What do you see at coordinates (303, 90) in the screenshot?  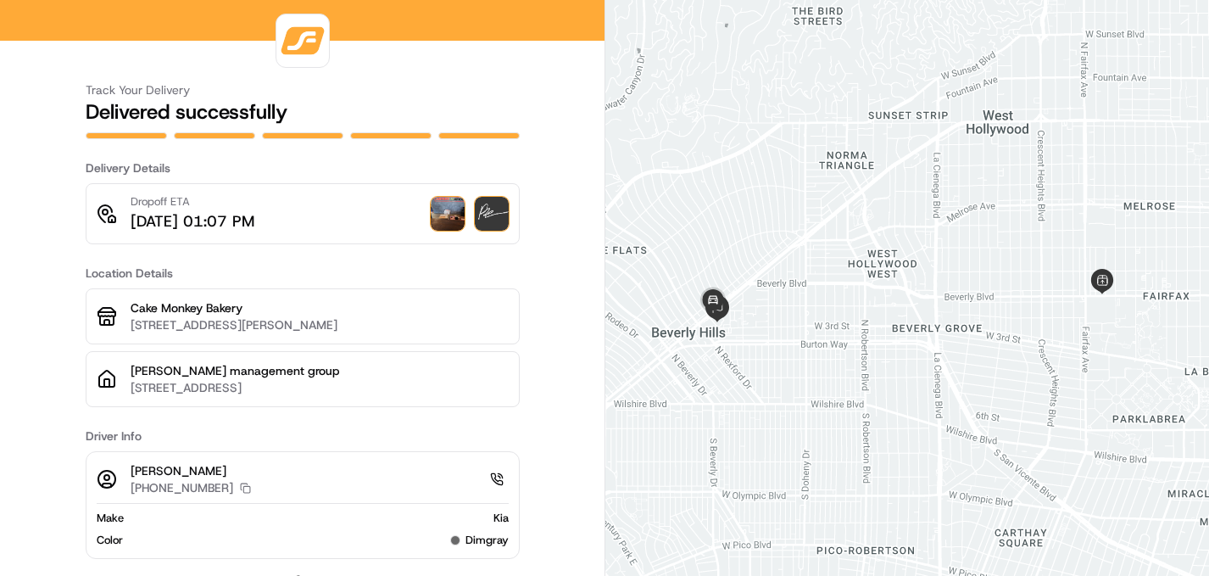 I see `h3: Track Your Delivery` at bounding box center [303, 90].